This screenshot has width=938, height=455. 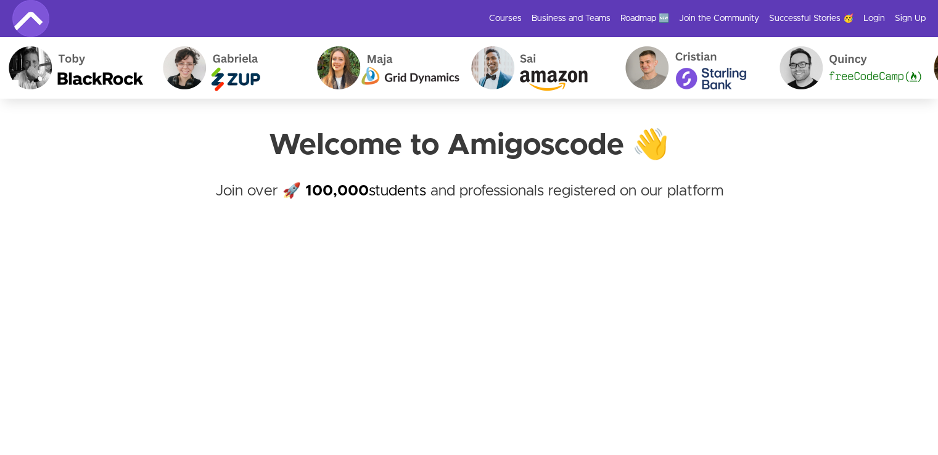 I want to click on img: Quincy, so click(x=847, y=68).